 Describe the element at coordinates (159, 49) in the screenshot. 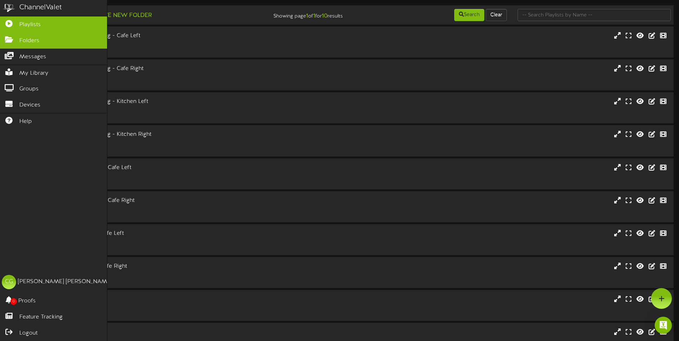

I see `div: # 14225` at that location.